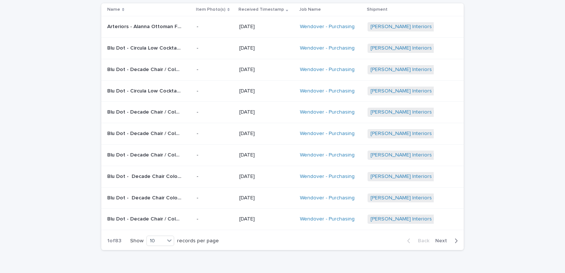 This screenshot has width=565, height=273. What do you see at coordinates (282, 155) in the screenshot?
I see `tr: Blu Dot - Decade Chair / Color-Tomato | 74457Blu Dot - Decade Chair / Color-Tomato | 74457 -[DATE...` at bounding box center [282, 155].